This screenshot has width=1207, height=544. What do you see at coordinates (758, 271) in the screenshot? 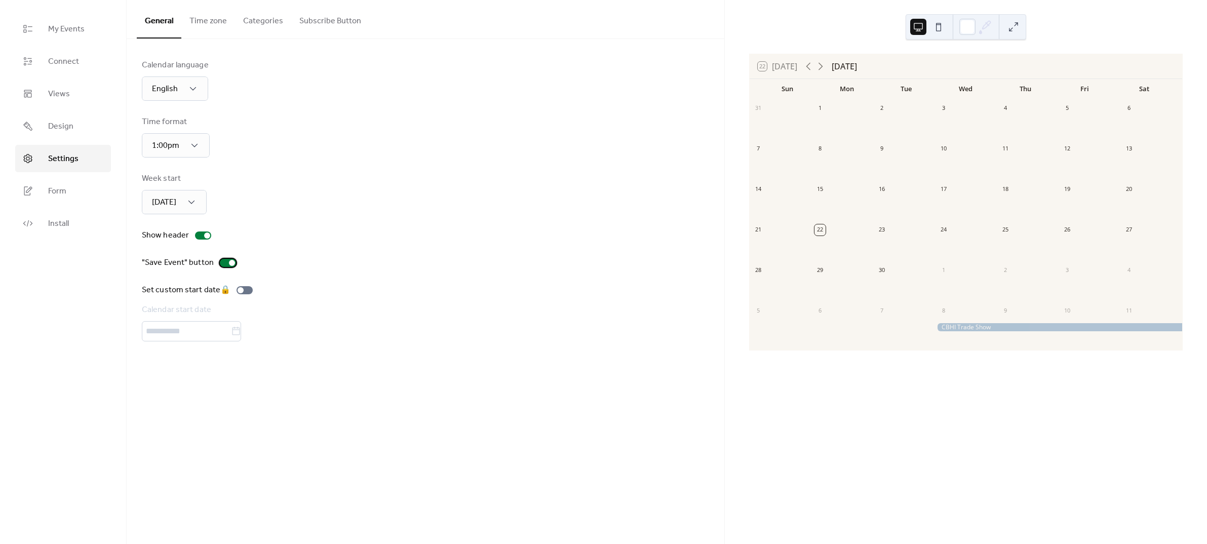
I see `div: 28` at bounding box center [758, 271].